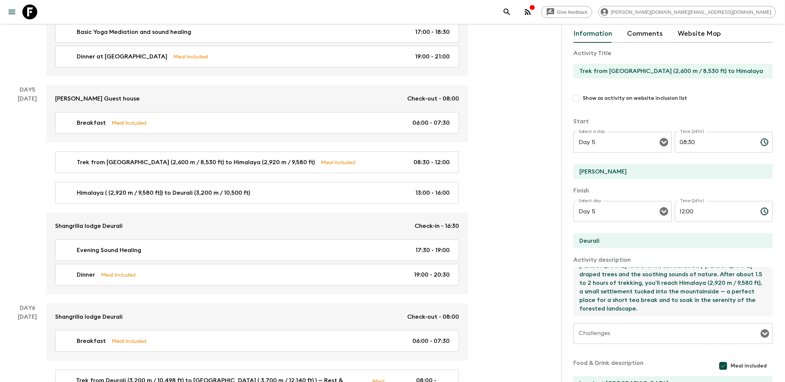 The height and width of the screenshot is (382, 785). I want to click on span: Show as activity on website inclusion list, so click(635, 98).